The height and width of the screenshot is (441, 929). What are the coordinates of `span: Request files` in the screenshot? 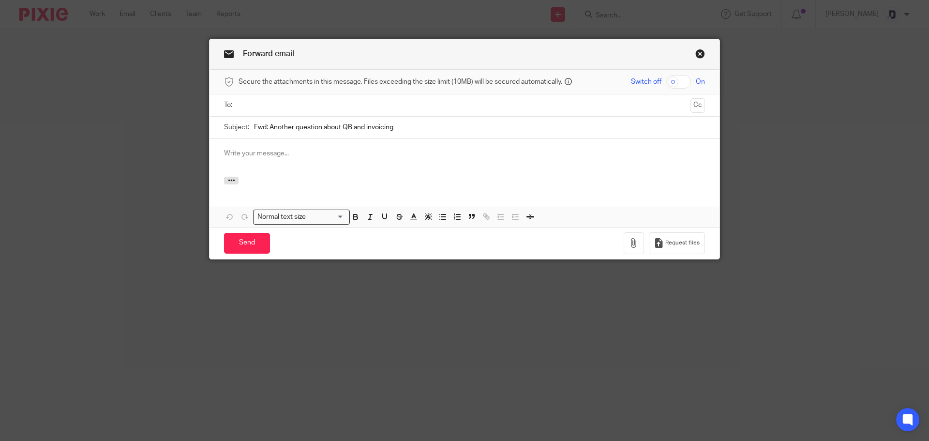 It's located at (682, 243).